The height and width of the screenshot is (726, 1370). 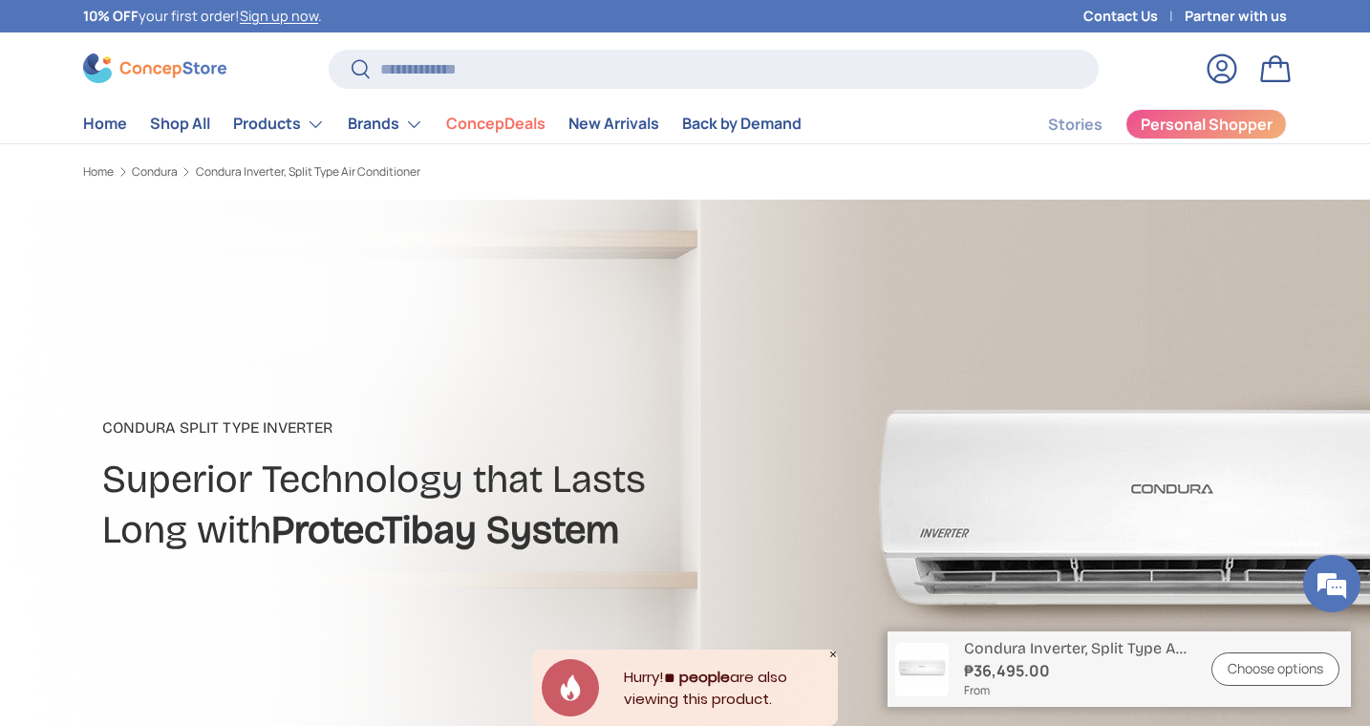 I want to click on span: From, so click(x=1076, y=691).